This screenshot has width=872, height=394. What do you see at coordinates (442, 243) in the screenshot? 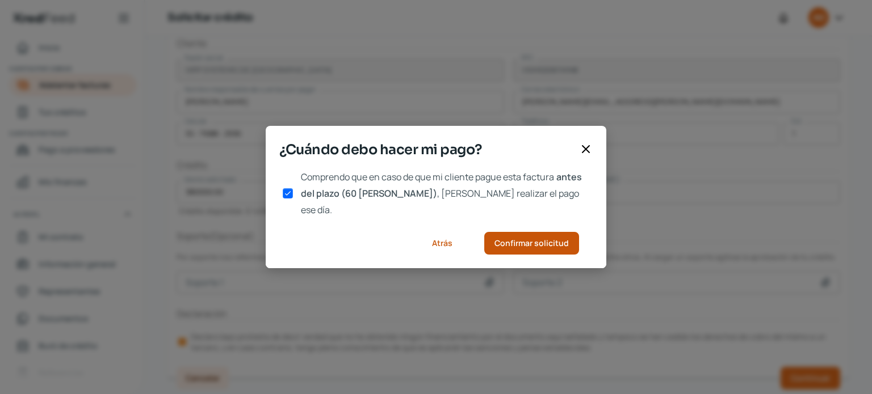
I see `span: Atrás` at bounding box center [442, 243].